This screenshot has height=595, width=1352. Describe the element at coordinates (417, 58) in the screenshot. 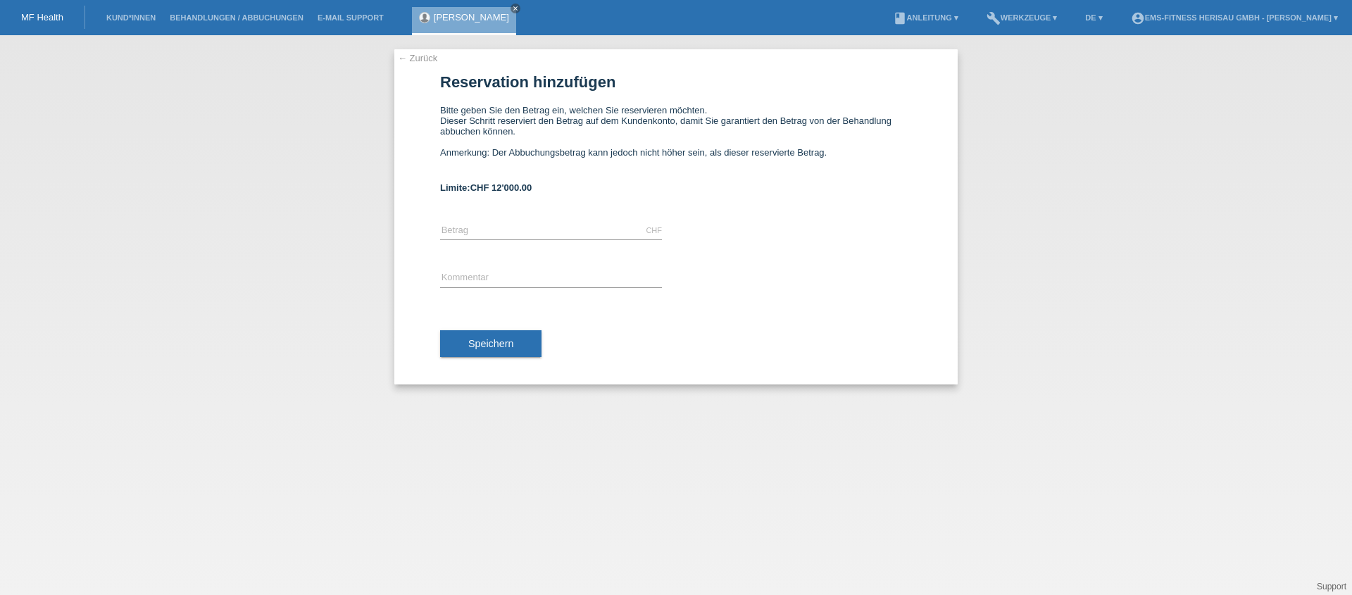

I see `a: ← Zurück` at that location.